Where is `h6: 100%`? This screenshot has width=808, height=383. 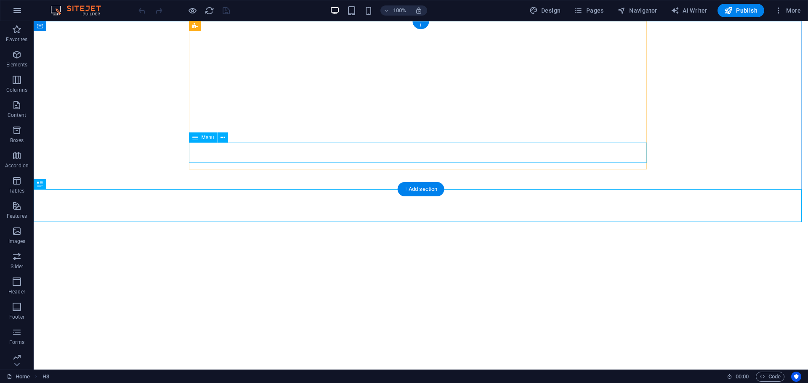 h6: 100% is located at coordinates (400, 11).